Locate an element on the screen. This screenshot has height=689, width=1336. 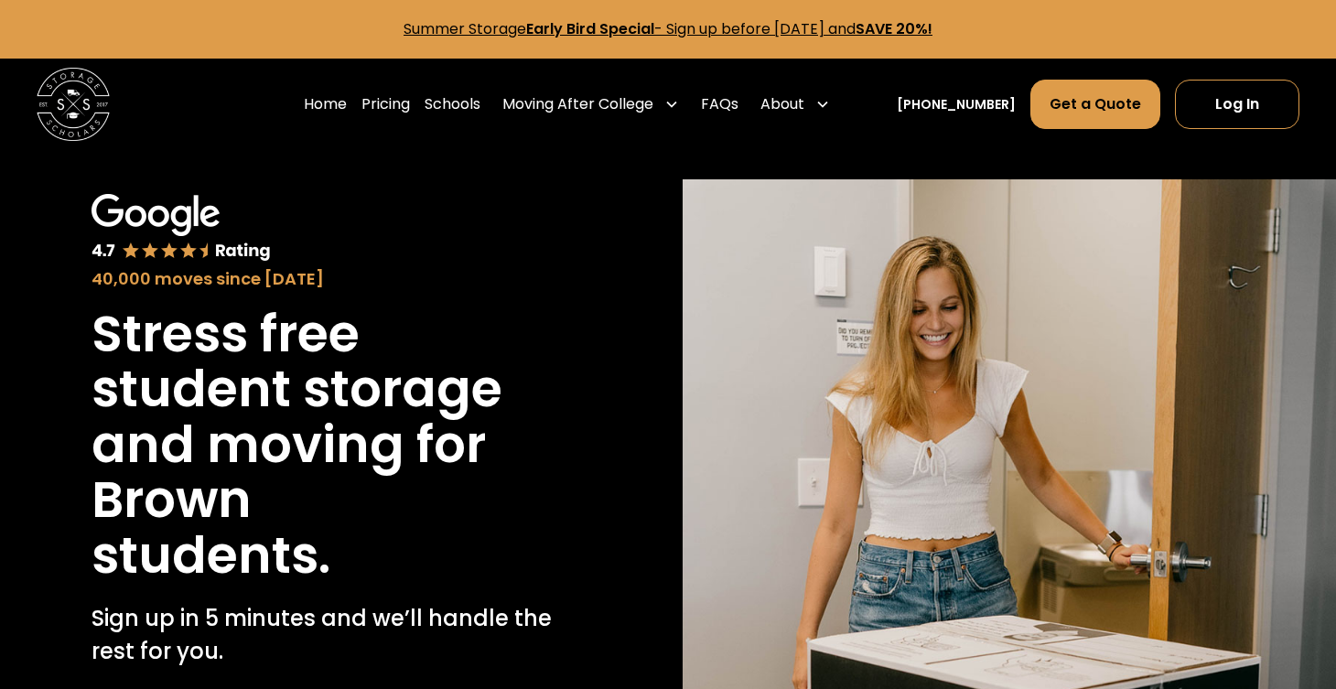
strong: SAVE 20%! is located at coordinates (894, 28).